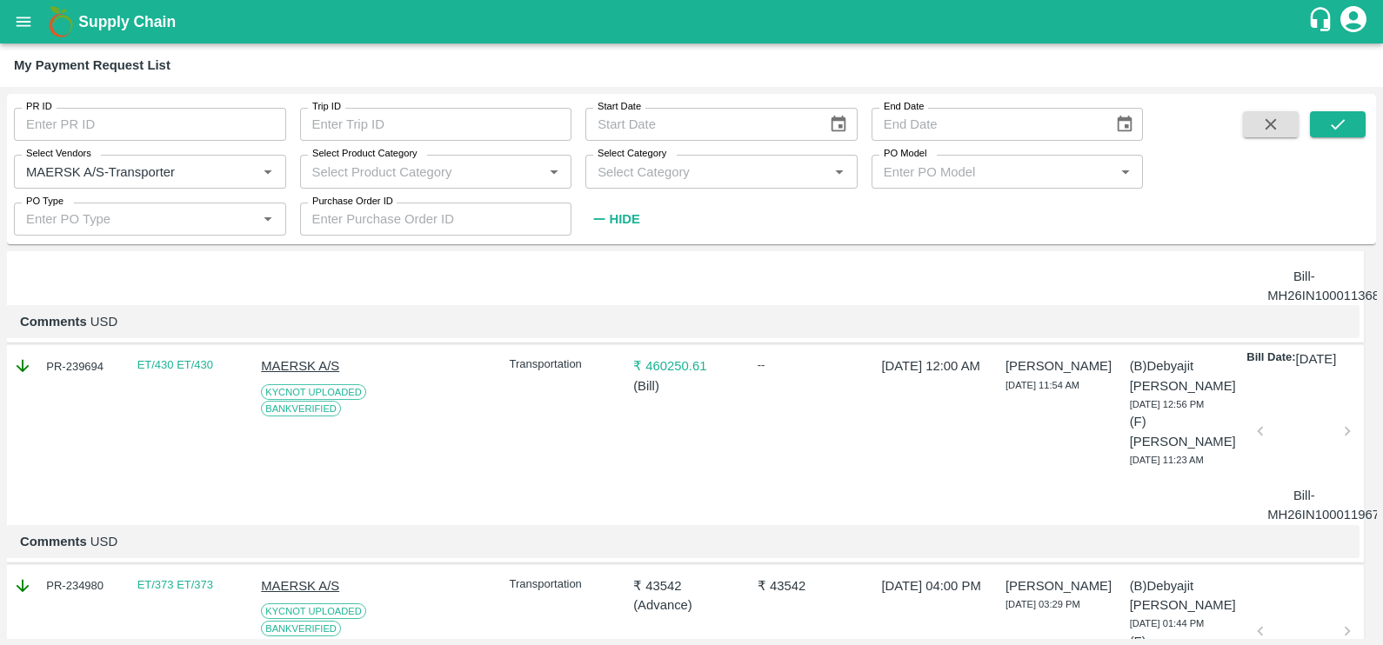  I want to click on input: Enter Purchase Order ID, so click(436, 219).